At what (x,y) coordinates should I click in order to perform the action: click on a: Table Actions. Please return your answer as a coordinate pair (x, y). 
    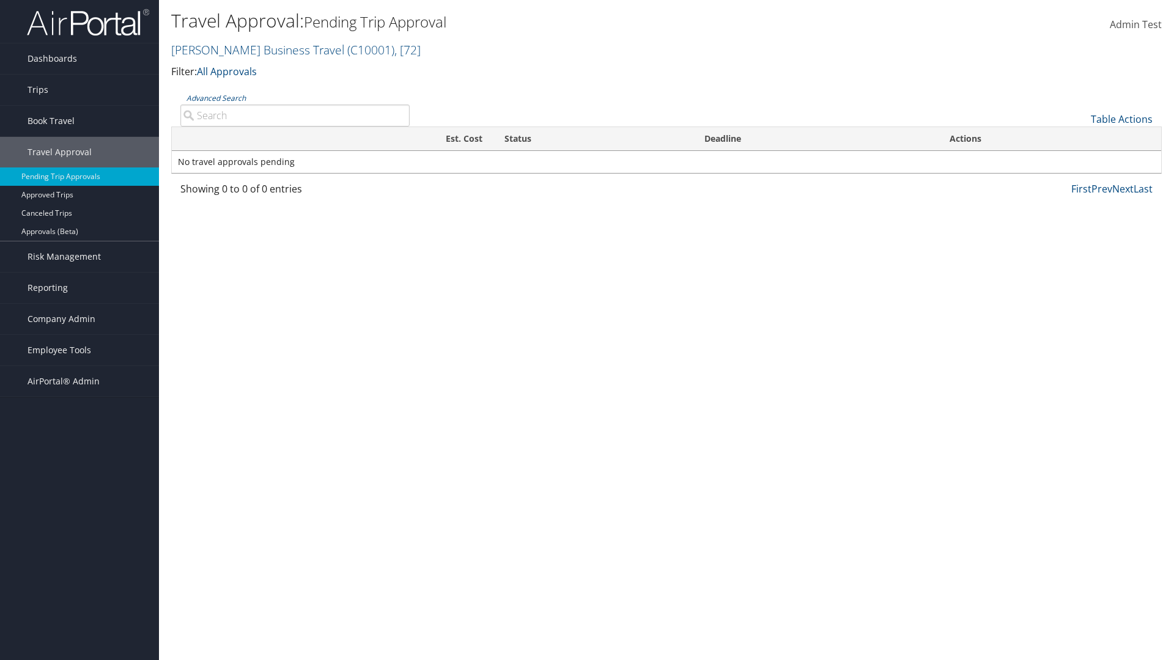
    Looking at the image, I should click on (1121, 119).